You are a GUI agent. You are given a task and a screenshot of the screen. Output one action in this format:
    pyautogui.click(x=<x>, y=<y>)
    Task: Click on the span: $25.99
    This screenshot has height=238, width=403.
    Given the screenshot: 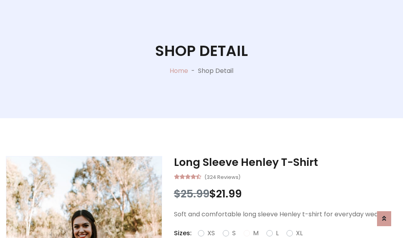 What is the action you would take?
    pyautogui.click(x=192, y=193)
    